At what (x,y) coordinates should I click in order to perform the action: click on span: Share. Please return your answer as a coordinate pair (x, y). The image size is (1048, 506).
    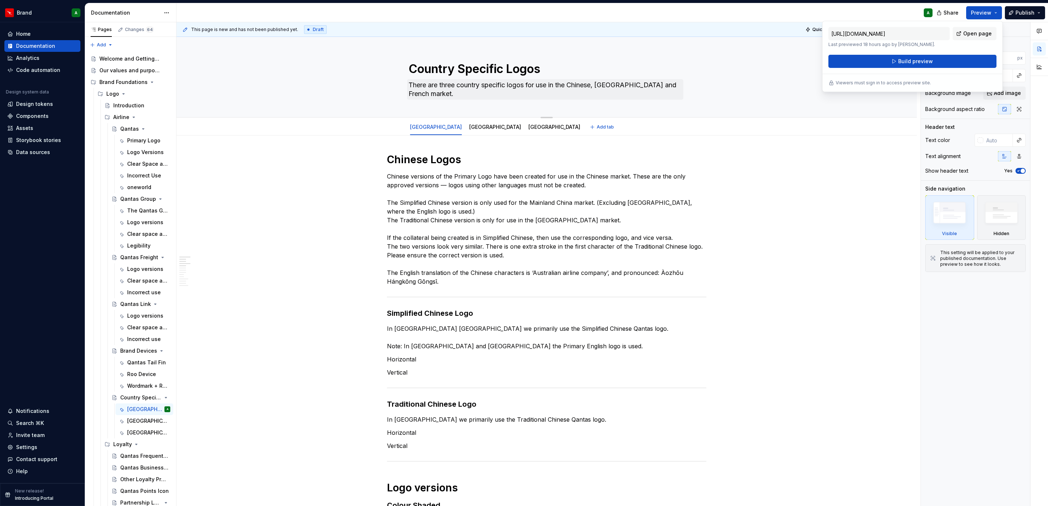
    Looking at the image, I should click on (951, 13).